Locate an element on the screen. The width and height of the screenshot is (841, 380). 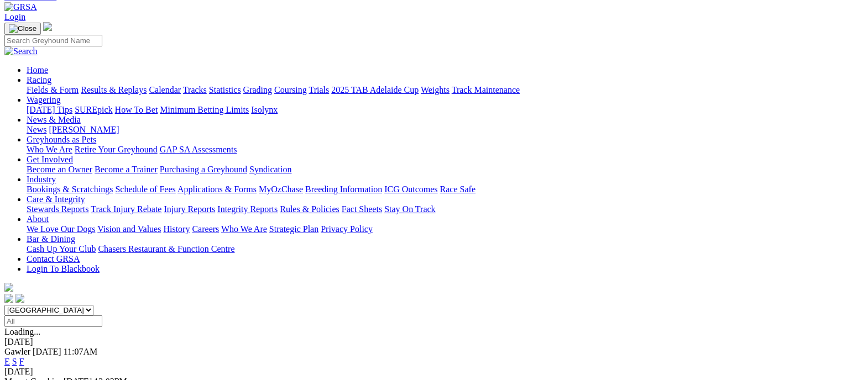
a: GAP SA Assessments is located at coordinates (198, 149).